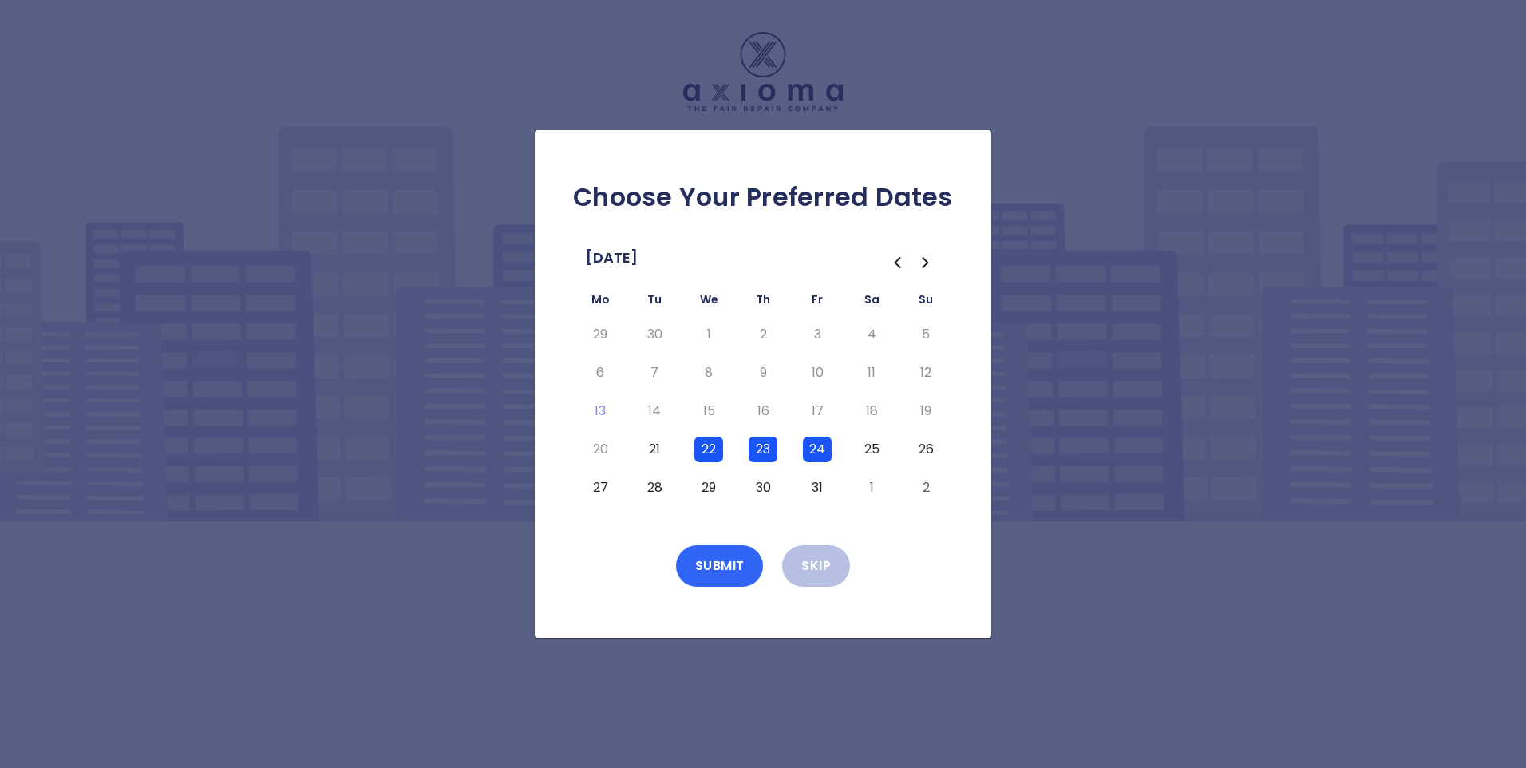  What do you see at coordinates (926, 411) in the screenshot?
I see `button: Sunday, October 19th, 2025` at bounding box center [926, 411].